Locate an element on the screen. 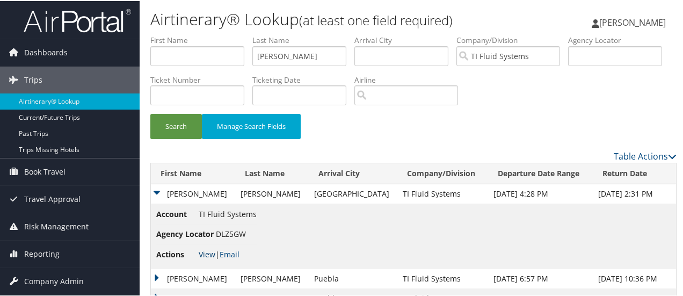  label: Ticket Number is located at coordinates (201, 79).